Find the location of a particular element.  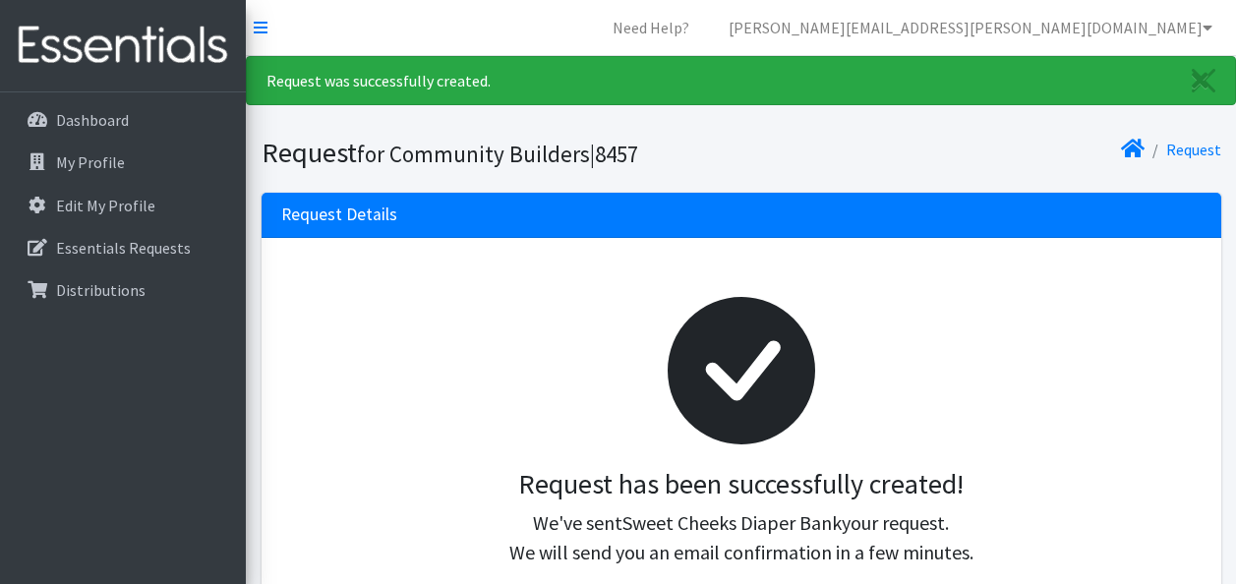

p: Dashboard is located at coordinates (92, 120).